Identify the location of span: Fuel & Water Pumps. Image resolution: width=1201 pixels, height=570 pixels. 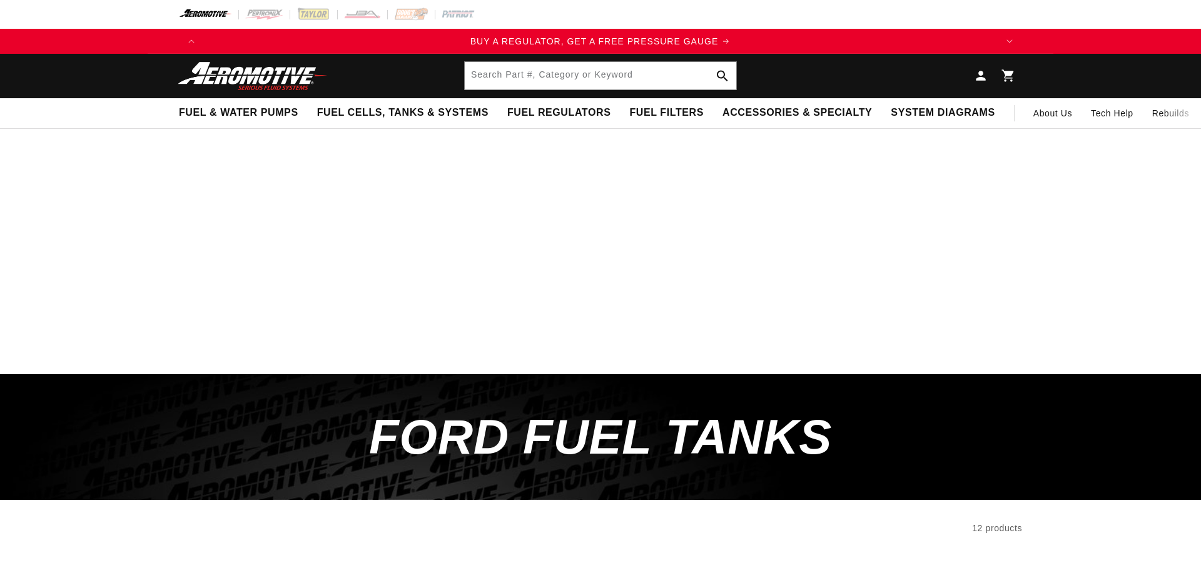
(238, 113).